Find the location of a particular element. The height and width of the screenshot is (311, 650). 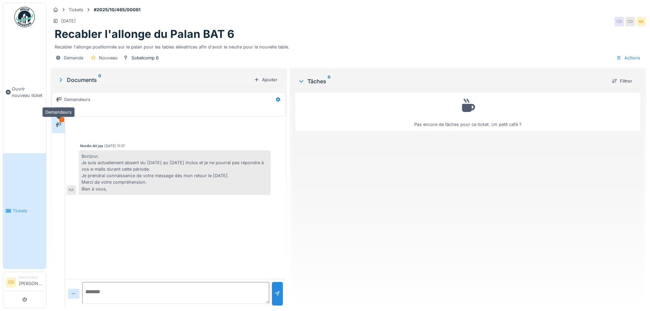

span: Ouvrir nouveau ticket is located at coordinates (28, 92).